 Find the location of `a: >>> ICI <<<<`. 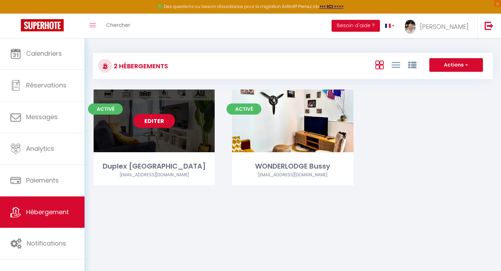

a: >>> ICI <<<< is located at coordinates (332, 6).